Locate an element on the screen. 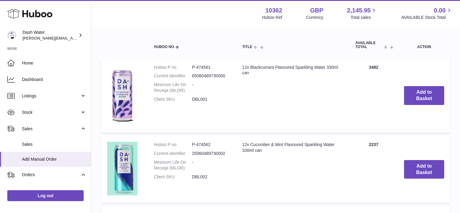 Image resolution: width=460 pixels, height=213 pixels. a: 2,145.95 Total sales is located at coordinates (363, 13).